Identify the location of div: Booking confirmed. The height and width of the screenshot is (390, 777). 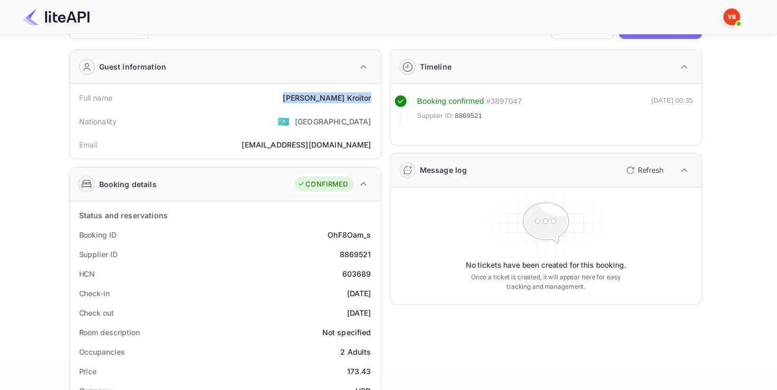
(450, 101).